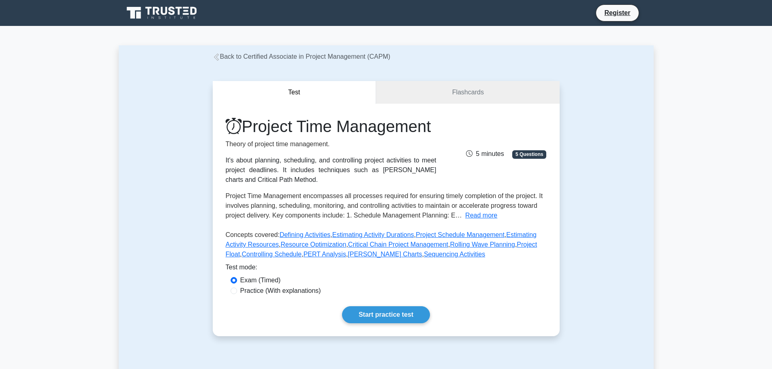 This screenshot has height=369, width=772. I want to click on label: Exam (Timed), so click(261, 280).